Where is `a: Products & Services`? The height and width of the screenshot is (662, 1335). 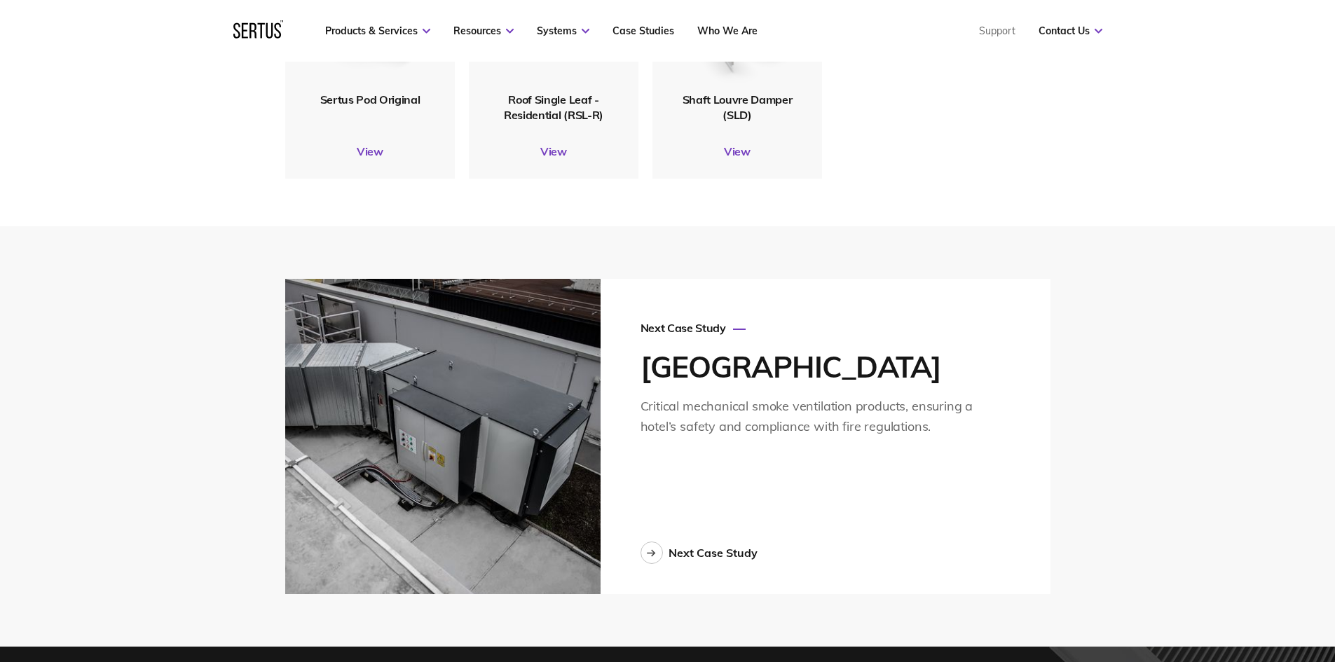 a: Products & Services is located at coordinates (378, 31).